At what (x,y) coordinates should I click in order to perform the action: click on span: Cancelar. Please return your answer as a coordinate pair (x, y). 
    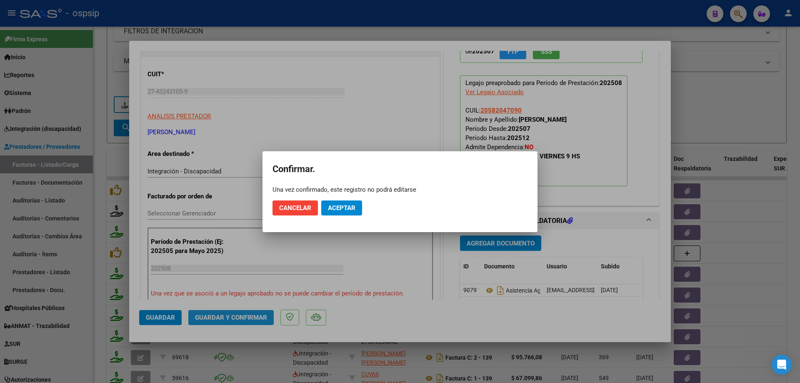
    Looking at the image, I should click on (295, 208).